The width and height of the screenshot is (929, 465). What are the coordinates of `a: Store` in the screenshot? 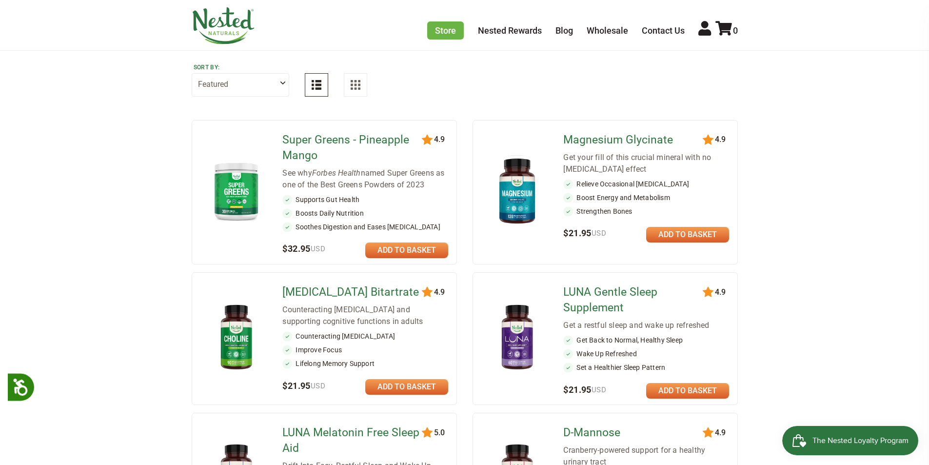 It's located at (445, 30).